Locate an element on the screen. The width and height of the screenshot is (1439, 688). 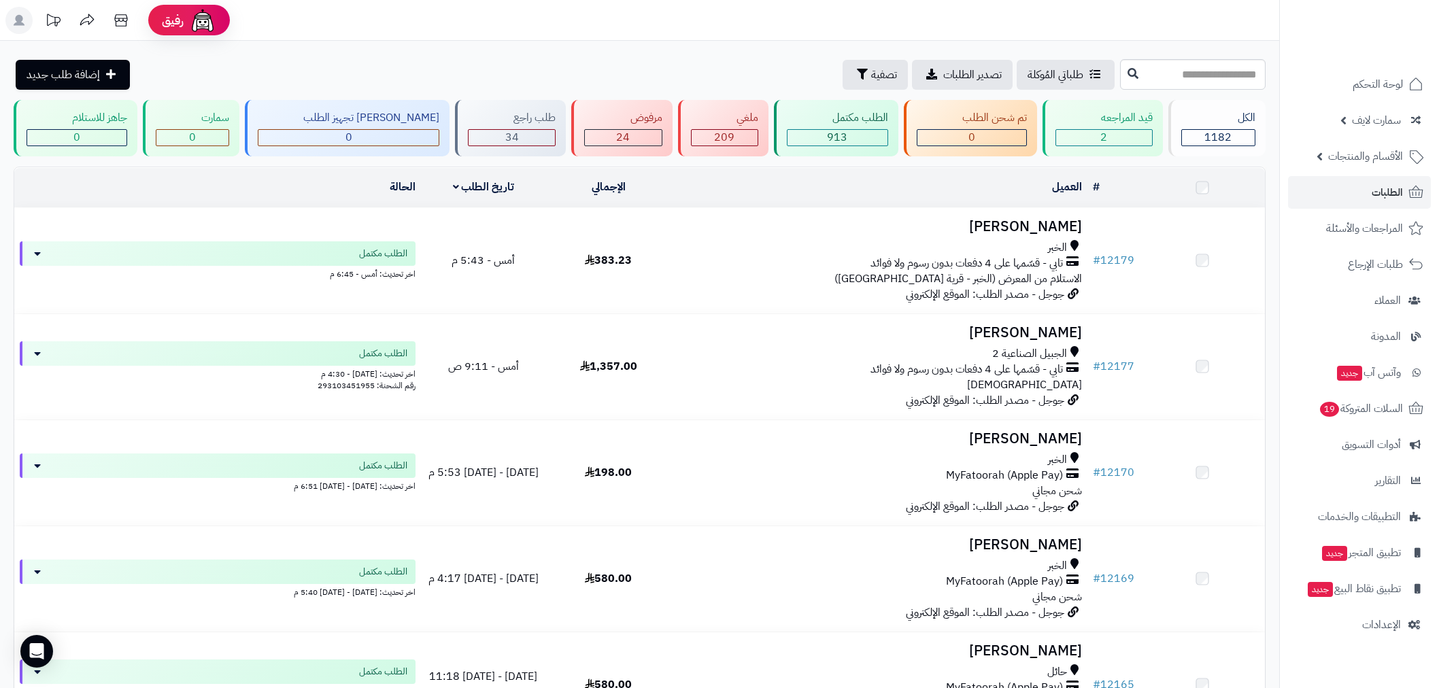
img: logo-2.png is located at coordinates (1386, 24).